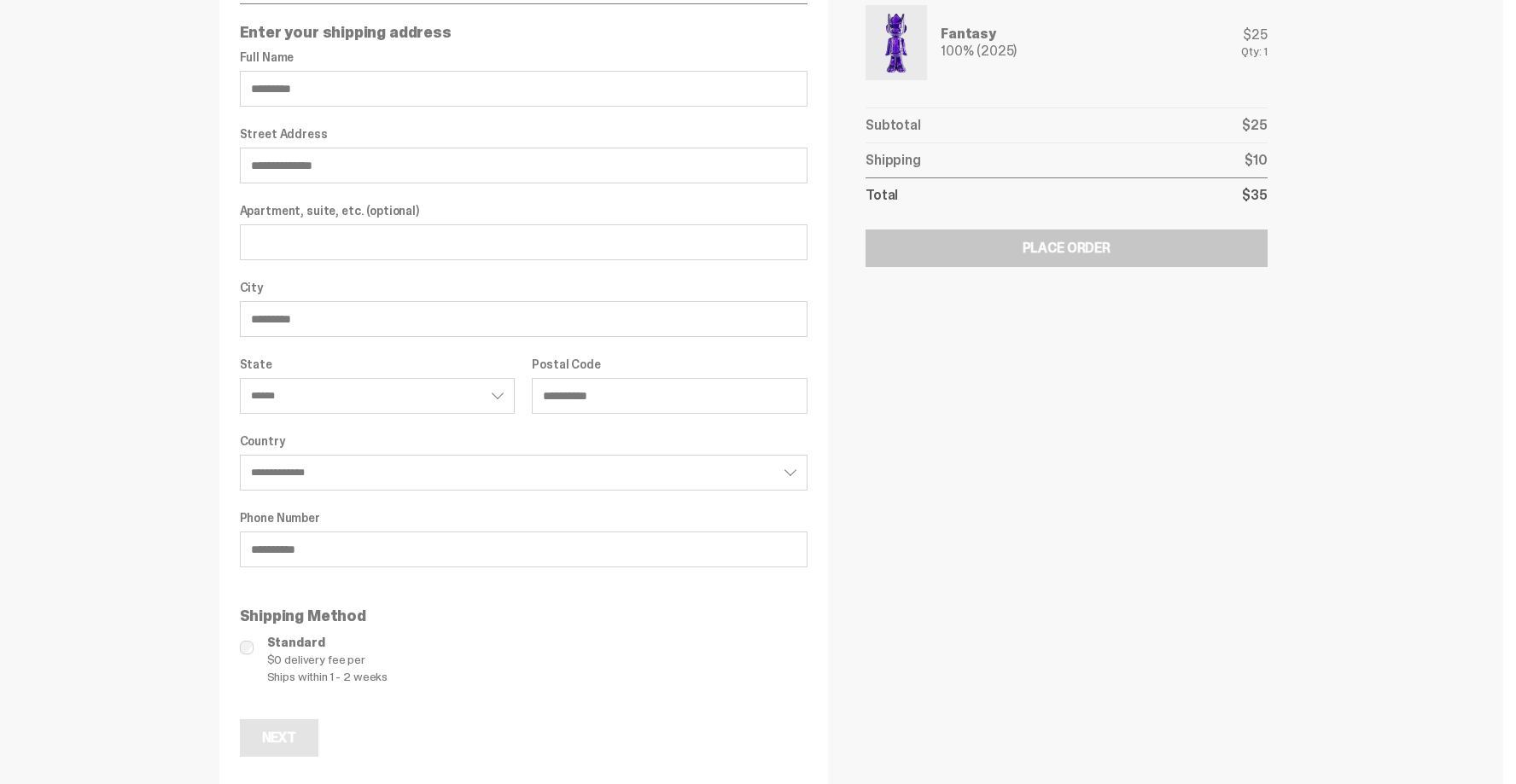 This screenshot has height=784, width=1516. Describe the element at coordinates (896, 43) in the screenshot. I see `img: Yahoo-HG---1.png` at that location.